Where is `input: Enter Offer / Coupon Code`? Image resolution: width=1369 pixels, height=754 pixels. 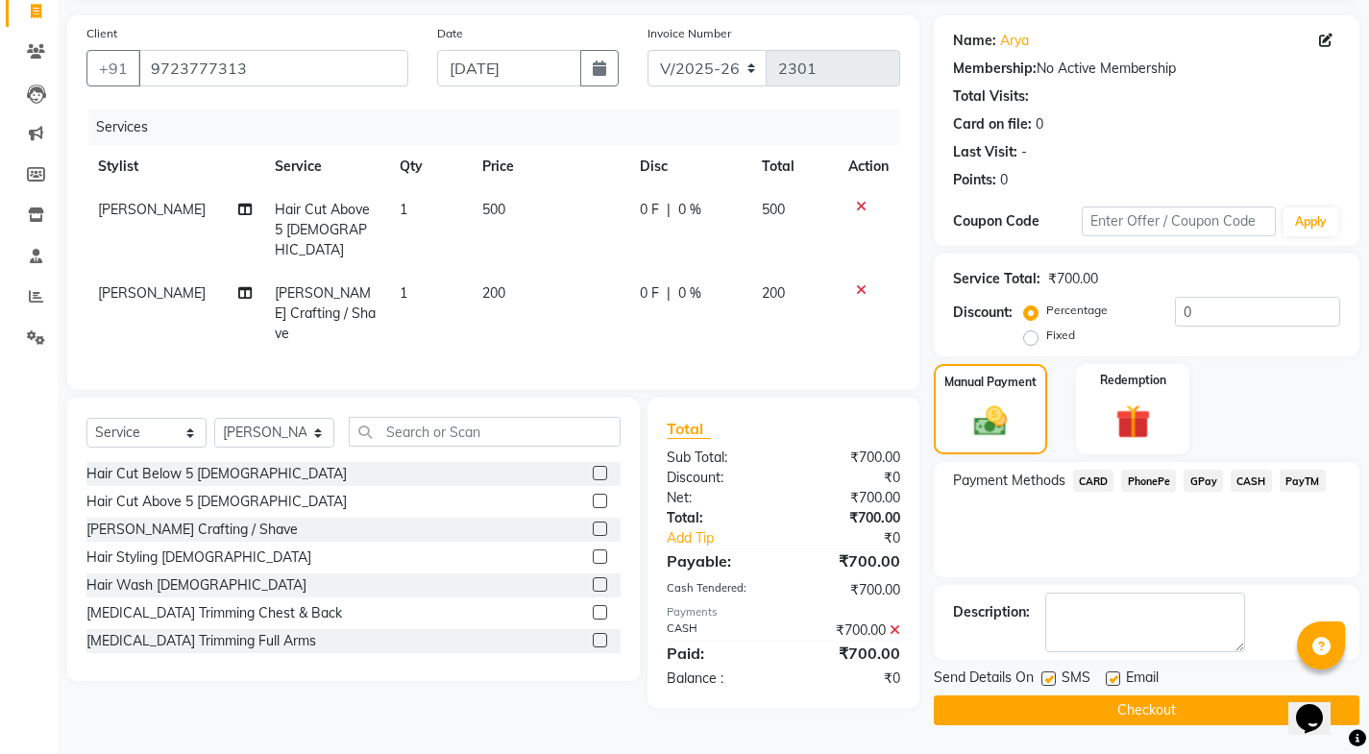 input: Enter Offer / Coupon Code is located at coordinates (1178, 221).